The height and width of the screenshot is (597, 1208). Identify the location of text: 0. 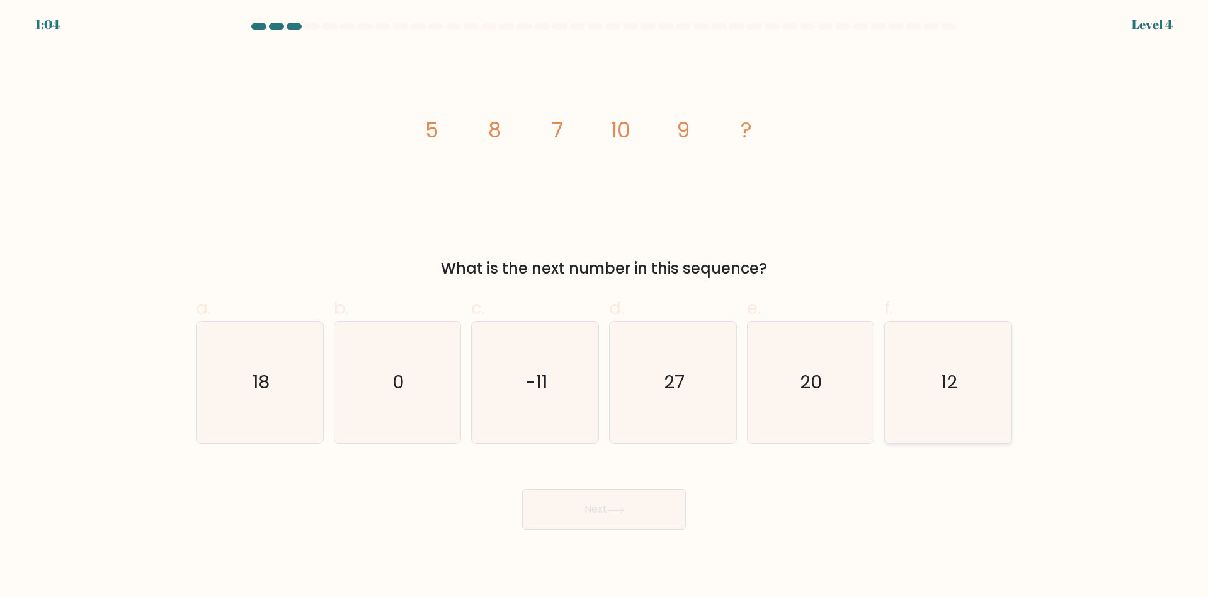
(398, 382).